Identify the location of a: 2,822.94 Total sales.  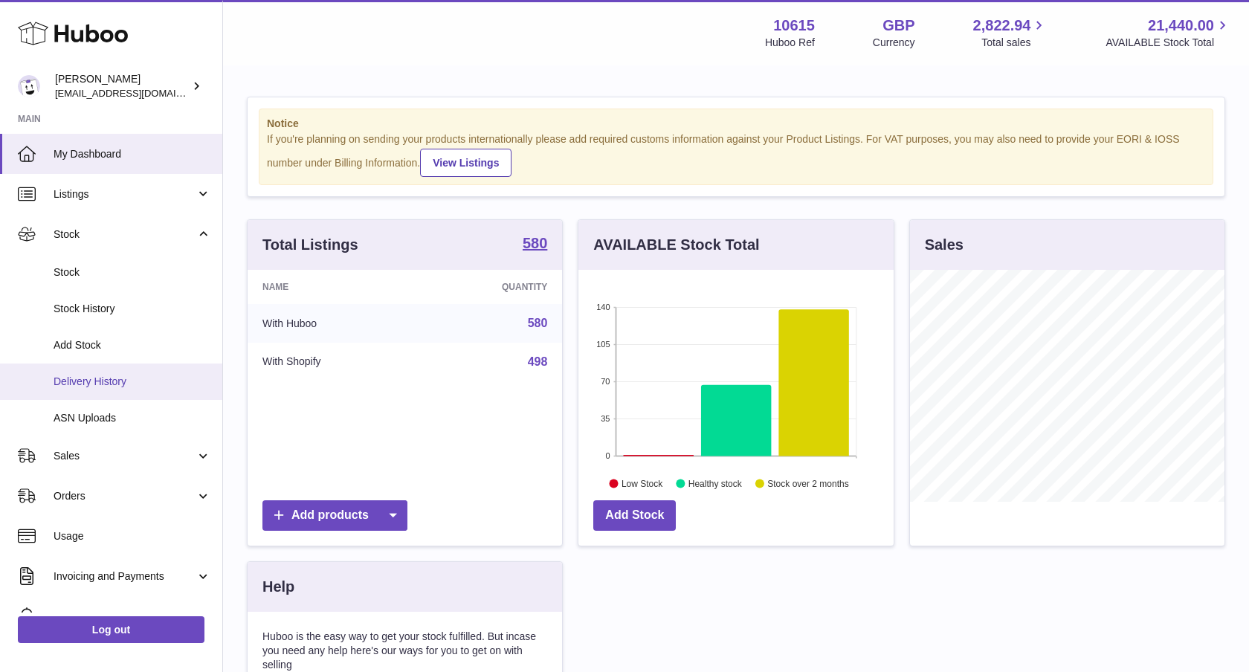
(1010, 33).